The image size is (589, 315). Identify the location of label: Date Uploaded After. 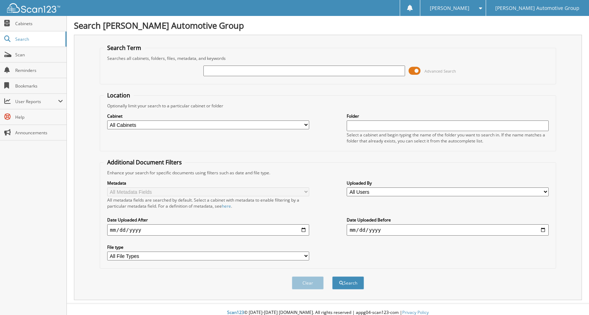
(208, 219).